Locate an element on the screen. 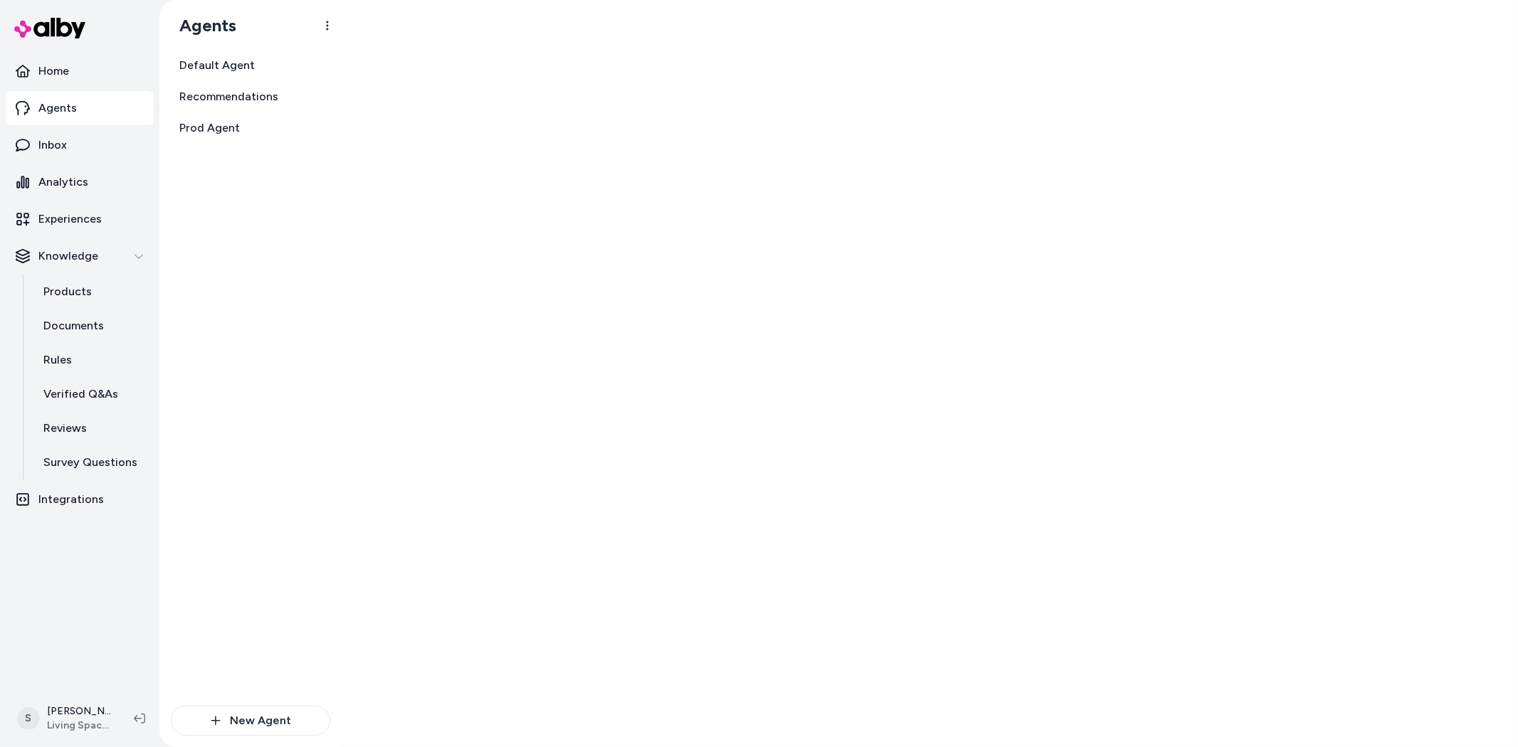 This screenshot has width=1518, height=747. a: Inbox is located at coordinates (80, 145).